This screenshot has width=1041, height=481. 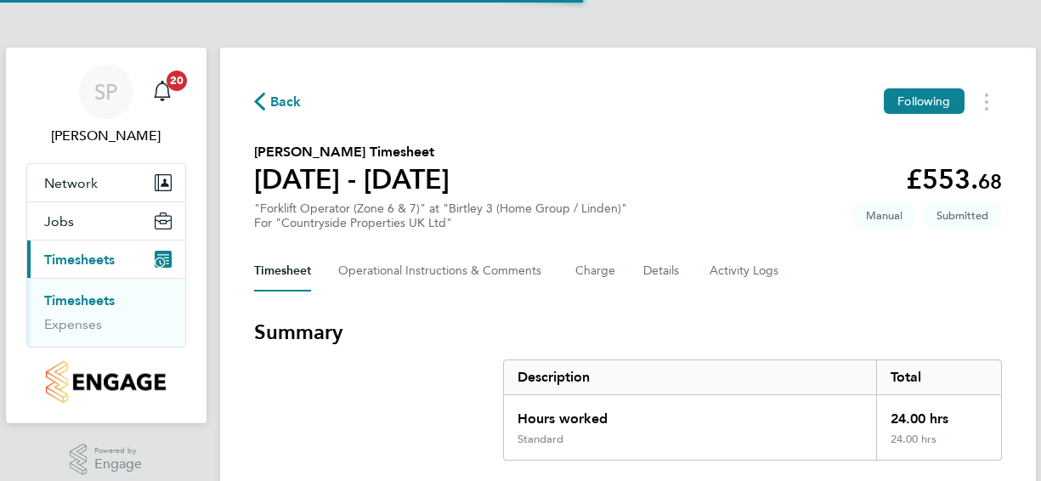 What do you see at coordinates (106, 221) in the screenshot?
I see `button: Jobs` at bounding box center [106, 221].